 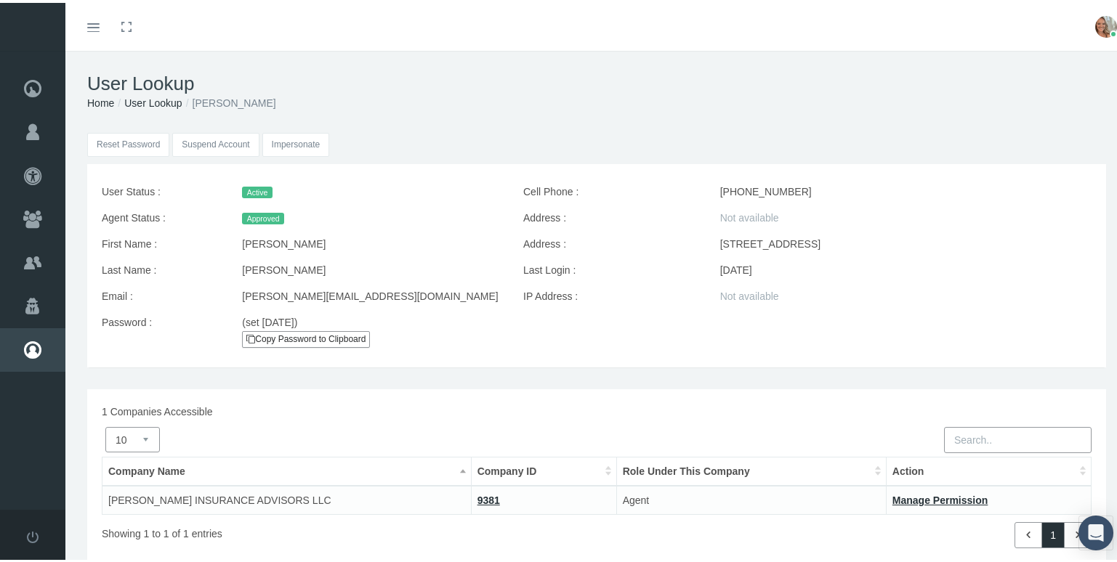 I want to click on a: 1, so click(x=1053, y=533).